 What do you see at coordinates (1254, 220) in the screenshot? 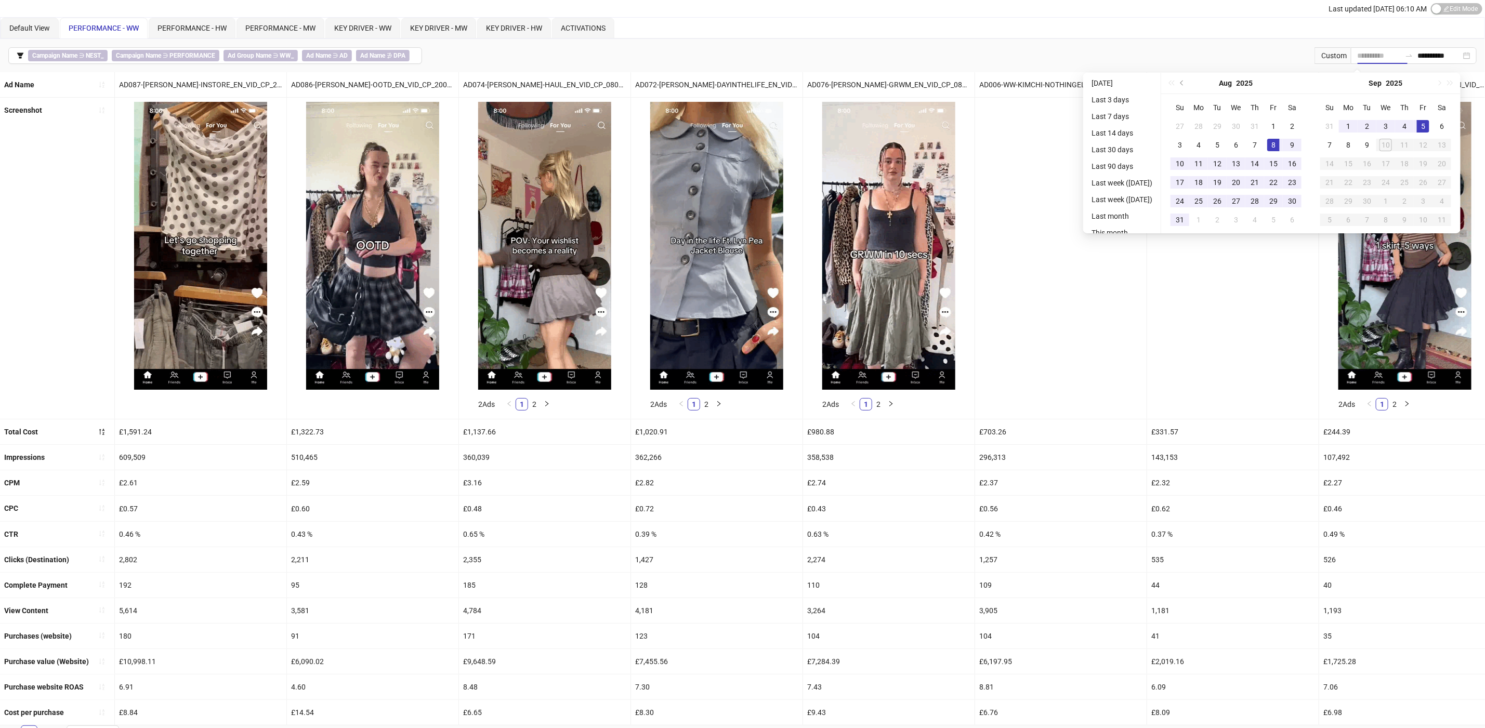
I see `td: 2025-09-04` at bounding box center [1254, 220].